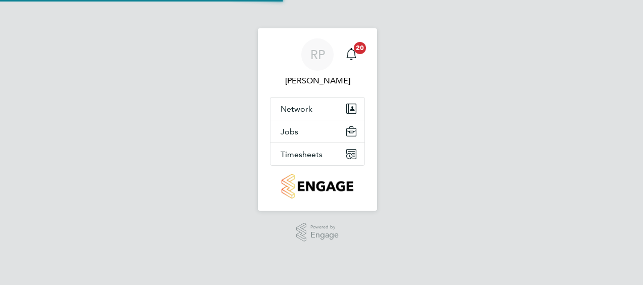 The width and height of the screenshot is (643, 285). What do you see at coordinates (317, 186) in the screenshot?
I see `a: Go to home page` at bounding box center [317, 186].